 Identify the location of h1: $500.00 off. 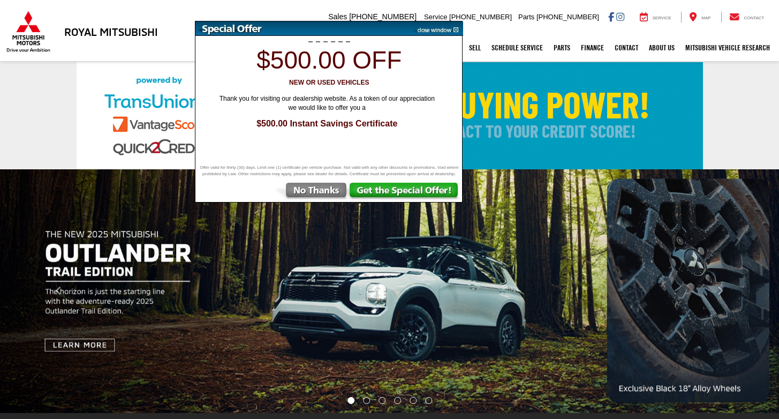
(329, 60).